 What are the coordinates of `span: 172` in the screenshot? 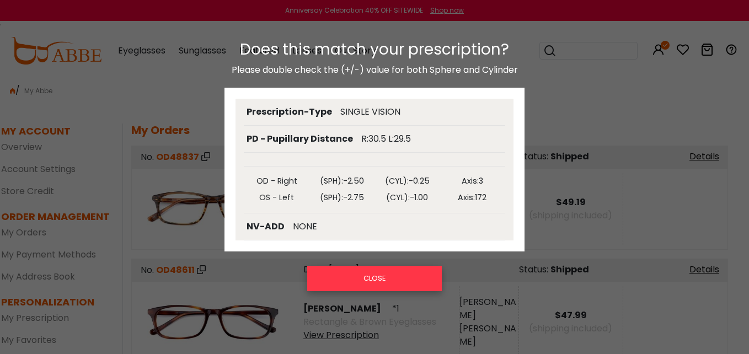 It's located at (480, 197).